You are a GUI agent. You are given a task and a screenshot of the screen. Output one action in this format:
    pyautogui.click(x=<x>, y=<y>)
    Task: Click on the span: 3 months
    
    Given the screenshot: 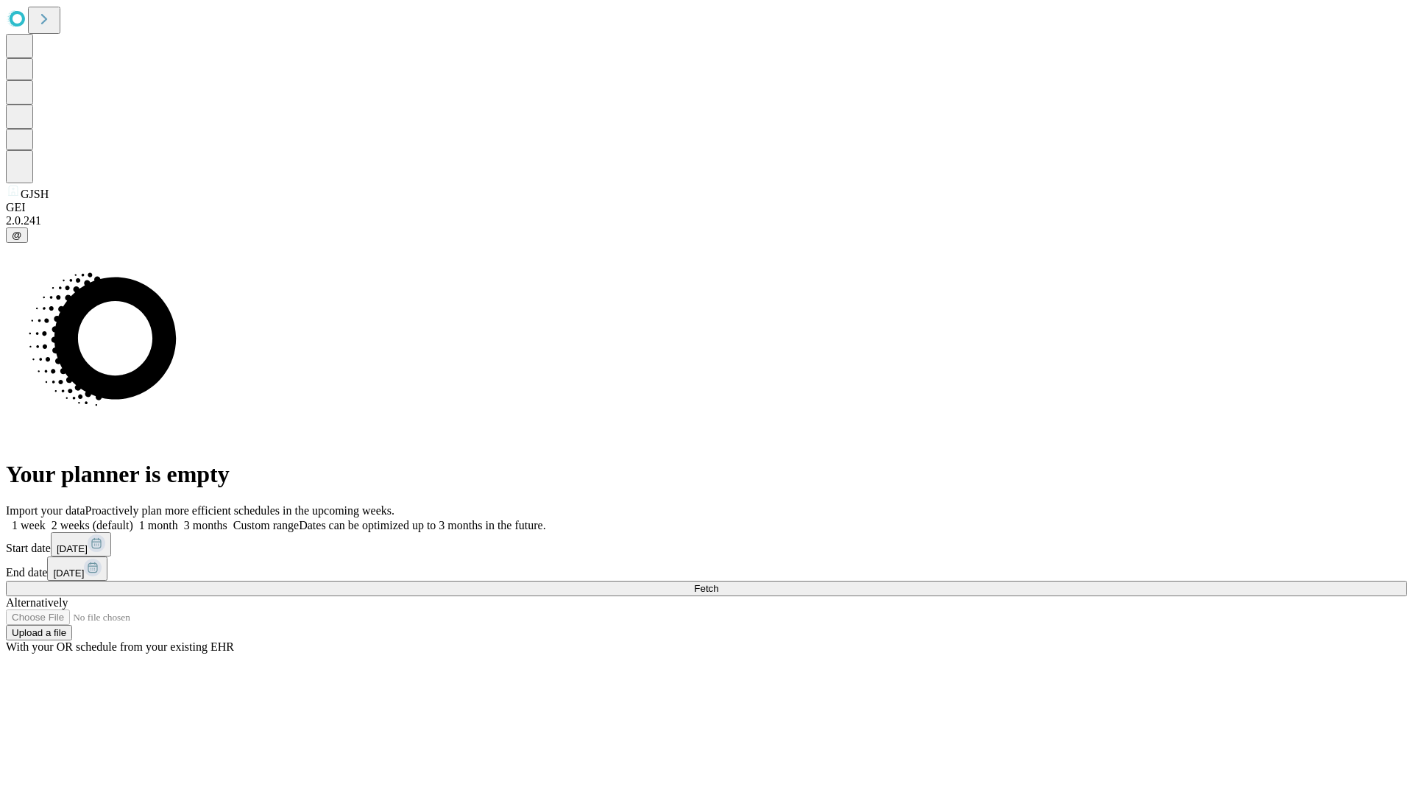 What is the action you would take?
    pyautogui.click(x=205, y=525)
    